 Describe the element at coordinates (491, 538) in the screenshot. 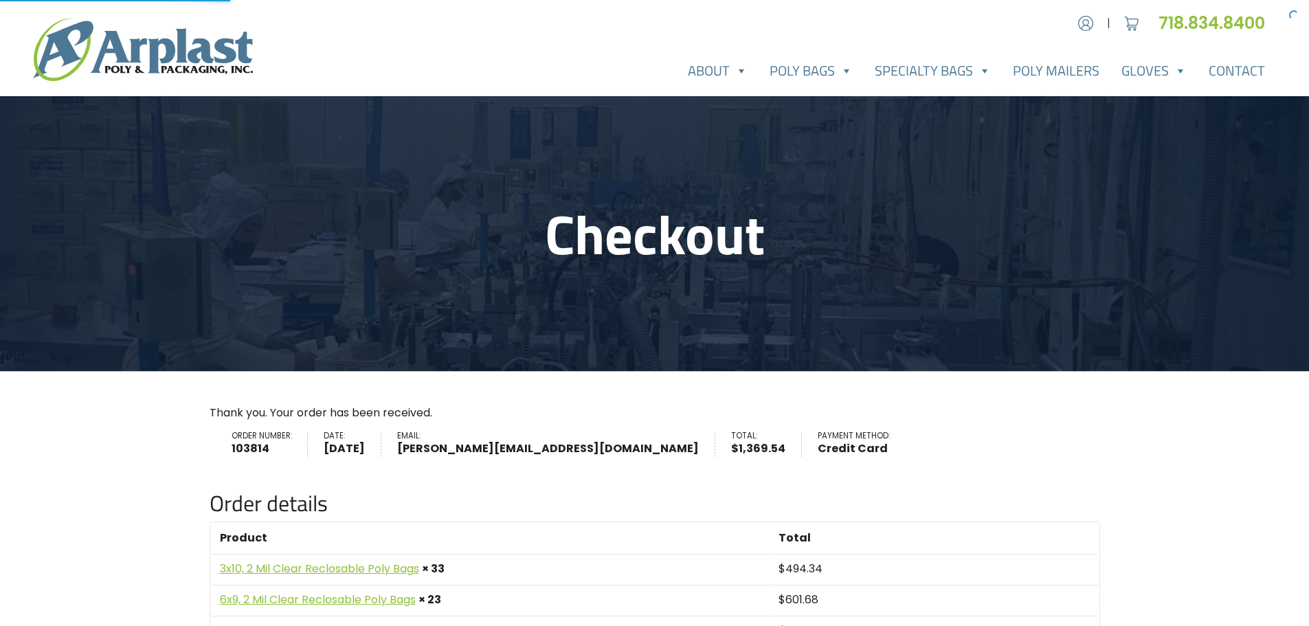

I see `th: Product` at that location.